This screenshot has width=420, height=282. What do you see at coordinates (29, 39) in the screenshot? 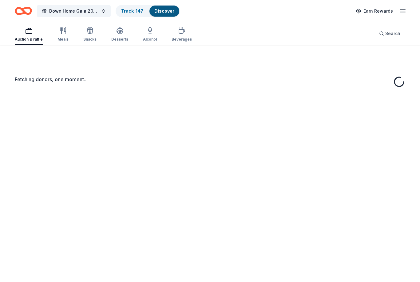
I see `div: Auction & raffle` at bounding box center [29, 39].